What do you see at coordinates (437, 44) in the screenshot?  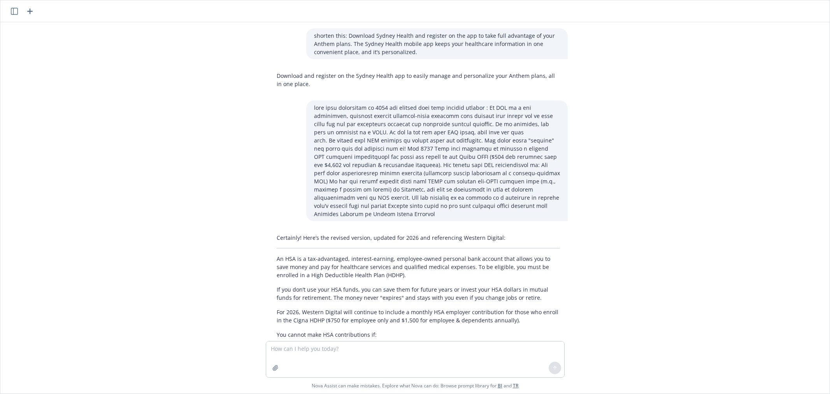 I see `p: shorten this: Download Sydney Health and register on the app to take full advantage of your Anthe...` at bounding box center [437, 44].